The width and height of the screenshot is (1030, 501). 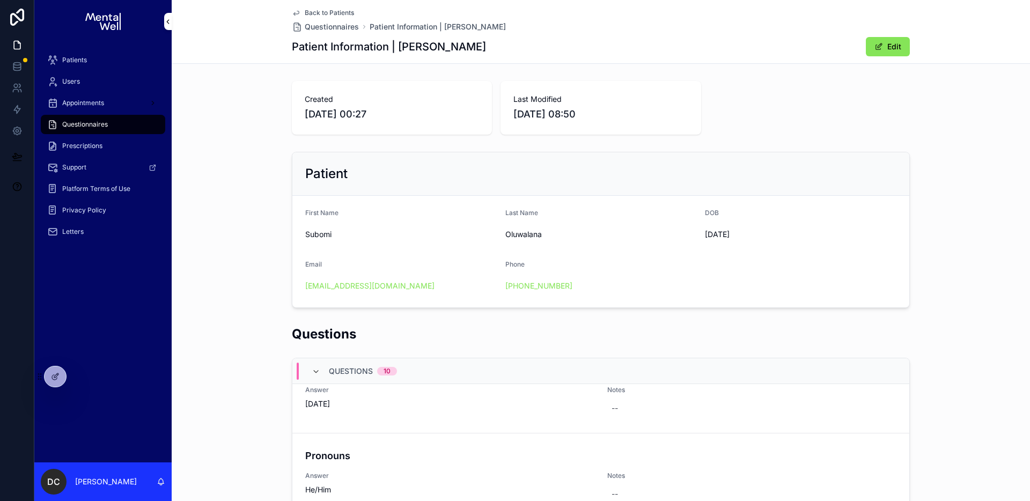 I want to click on span: Subomi, so click(x=401, y=234).